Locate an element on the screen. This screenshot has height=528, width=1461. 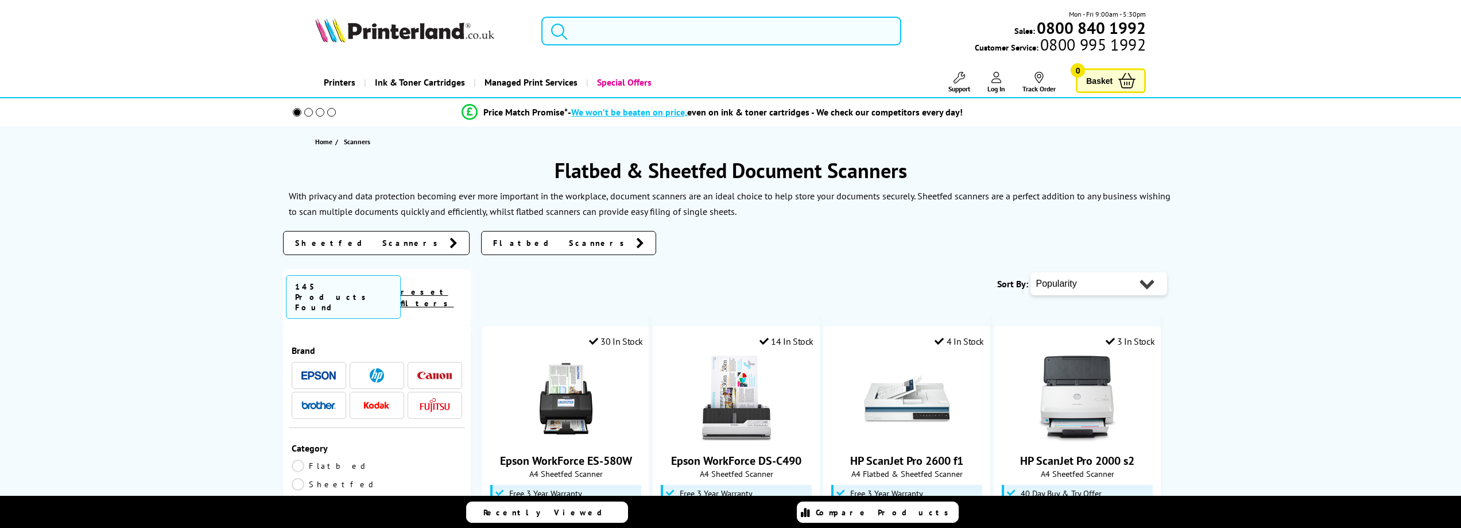
div: 30 In Stock is located at coordinates (616, 341).